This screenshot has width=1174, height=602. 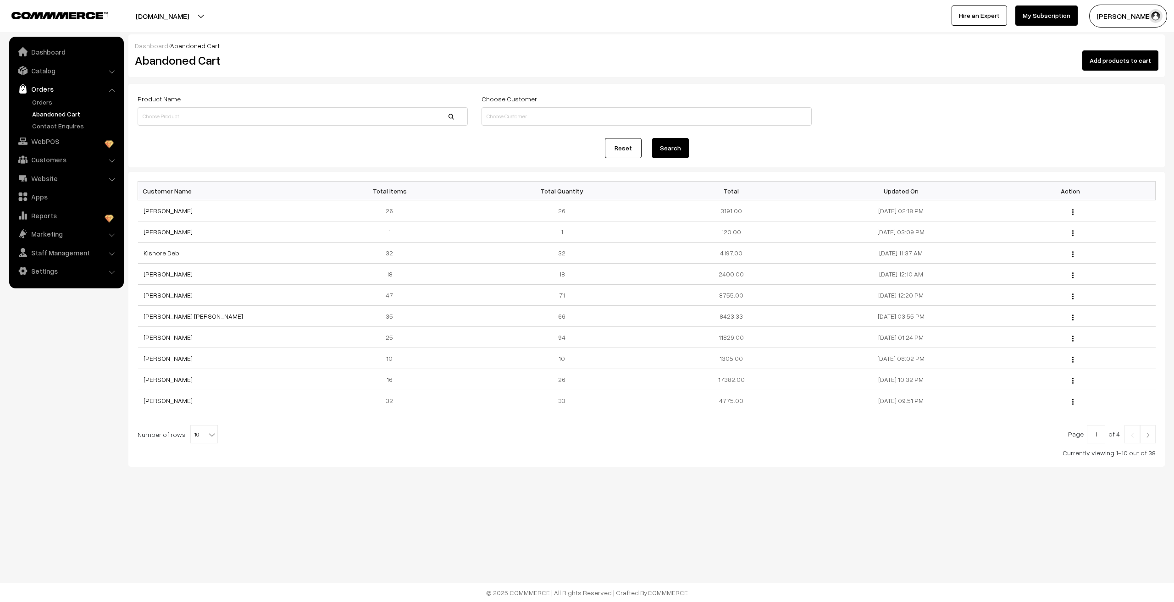 What do you see at coordinates (562, 316) in the screenshot?
I see `td: 66` at bounding box center [562, 316].